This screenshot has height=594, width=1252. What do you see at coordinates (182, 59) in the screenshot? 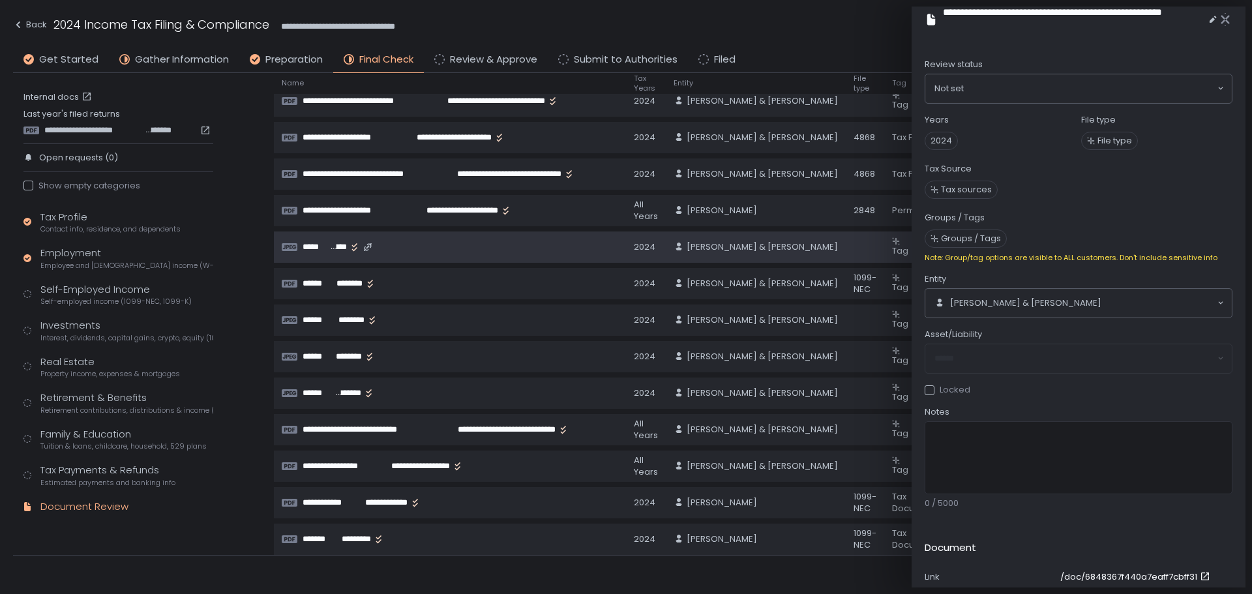
I see `span: Gather Information` at bounding box center [182, 59].